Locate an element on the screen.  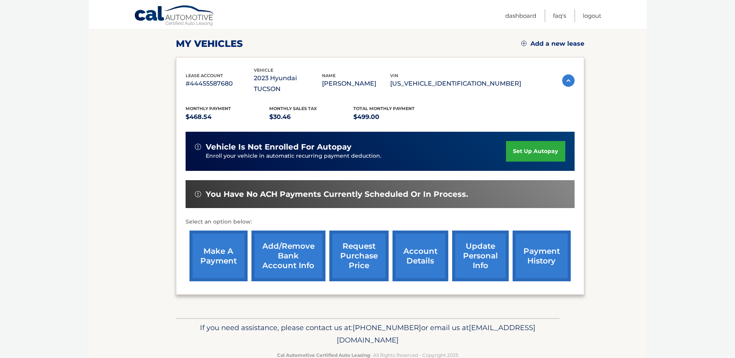
p: Enroll your vehicle in automatic recurring payment deduction. is located at coordinates (356, 156).